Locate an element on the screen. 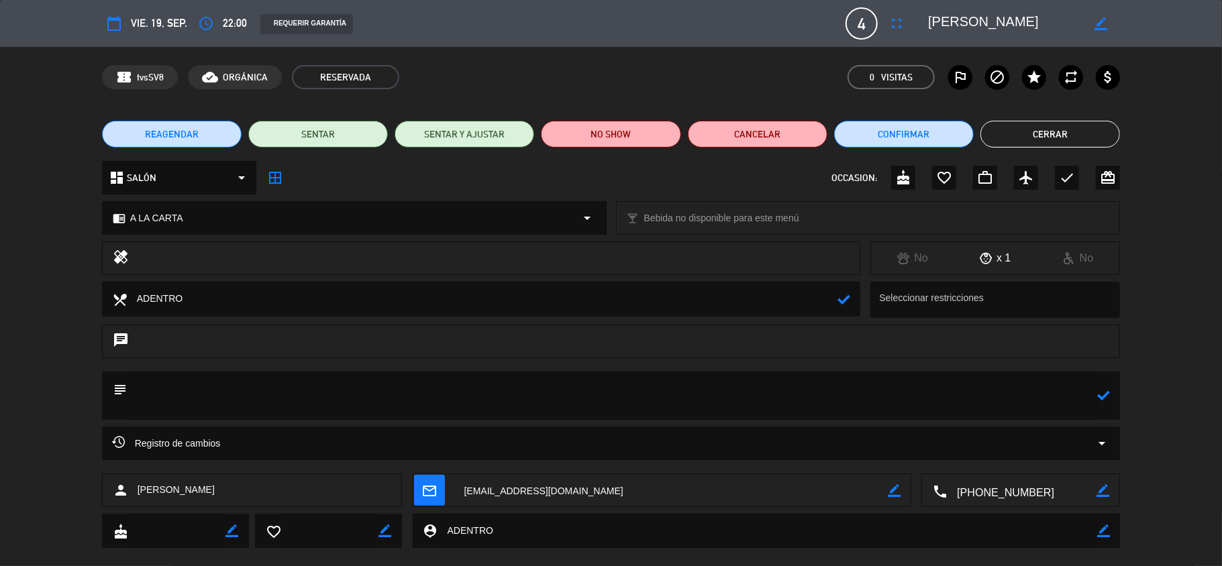 The width and height of the screenshot is (1222, 566). button: NO SHOW is located at coordinates (611, 134).